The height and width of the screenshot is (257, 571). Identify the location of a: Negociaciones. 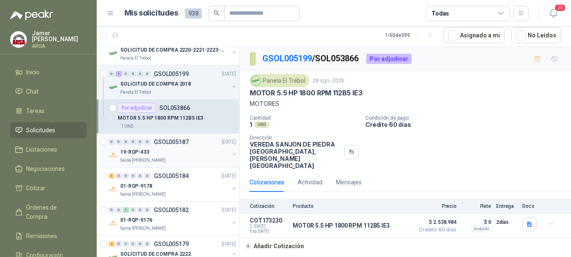
(48, 169).